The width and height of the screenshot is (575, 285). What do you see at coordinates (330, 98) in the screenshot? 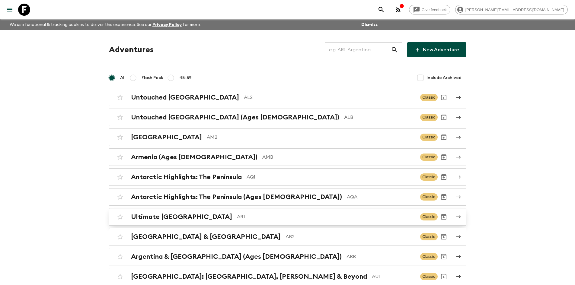
I see `p: AL2` at bounding box center [330, 98].